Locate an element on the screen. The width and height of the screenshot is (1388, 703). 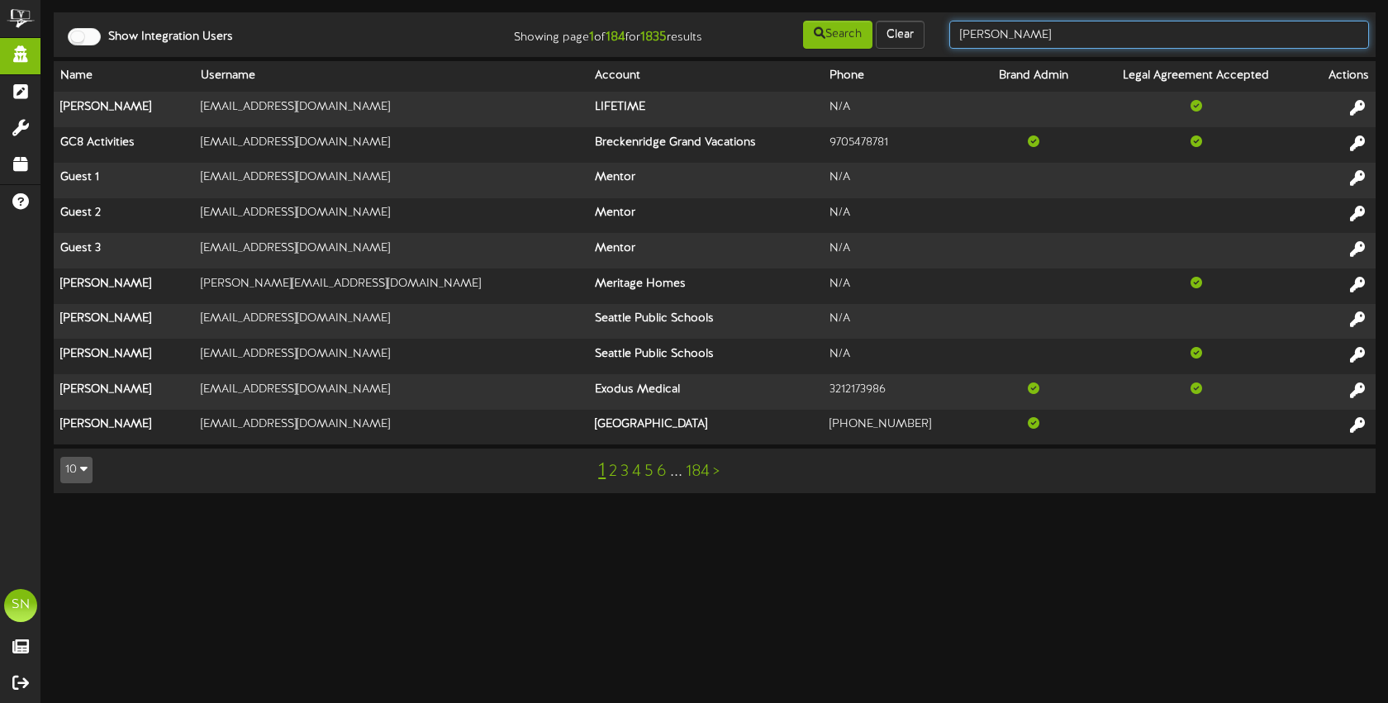
strong: 1835 is located at coordinates (653, 37).